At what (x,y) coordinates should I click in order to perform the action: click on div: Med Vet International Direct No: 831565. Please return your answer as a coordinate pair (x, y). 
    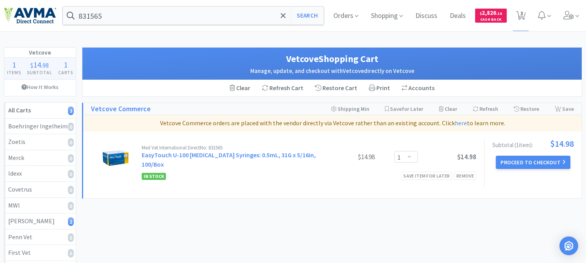
    Looking at the image, I should click on (229, 148).